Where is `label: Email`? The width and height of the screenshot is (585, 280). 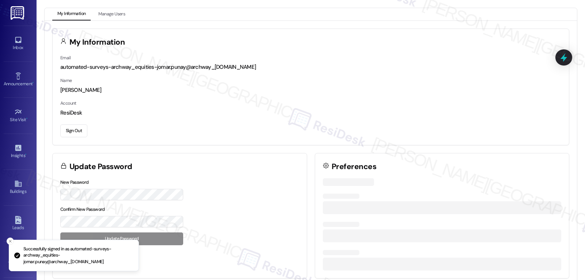 label: Email is located at coordinates (65, 58).